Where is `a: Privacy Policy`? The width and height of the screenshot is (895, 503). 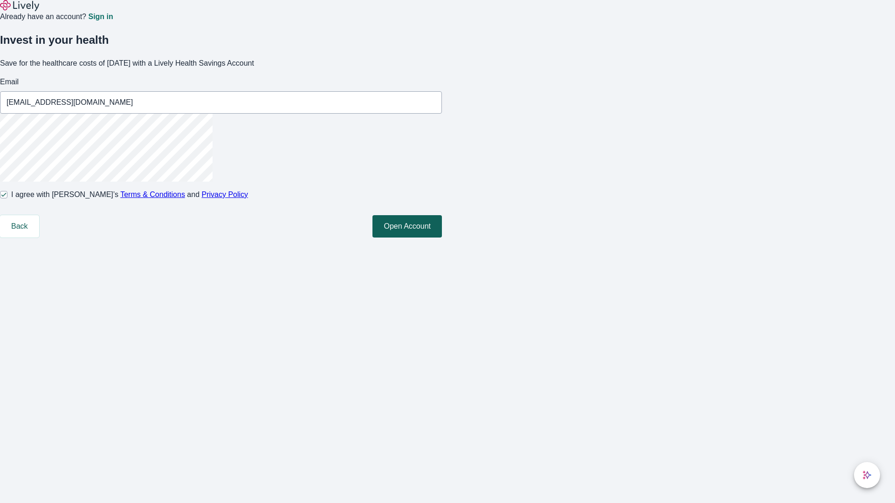
a: Privacy Policy is located at coordinates (225, 194).